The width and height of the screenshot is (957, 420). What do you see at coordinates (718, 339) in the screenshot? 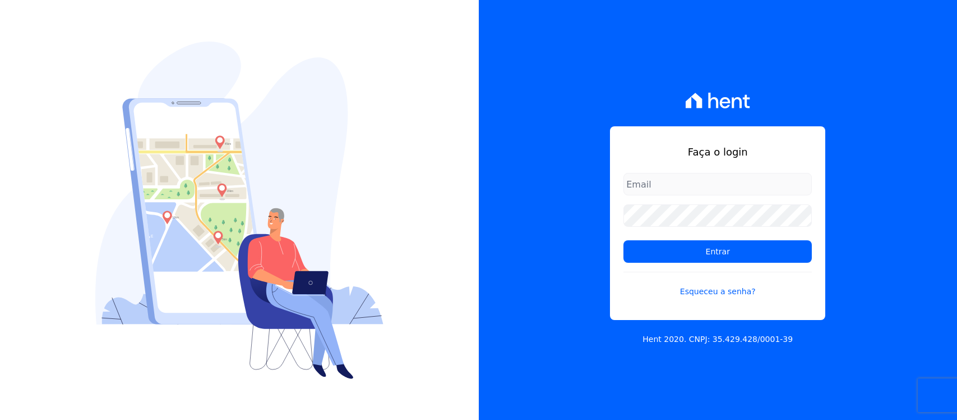
I see `p: Hent 2020. CNPJ: 35.429.428/0001-39` at bounding box center [718, 339].